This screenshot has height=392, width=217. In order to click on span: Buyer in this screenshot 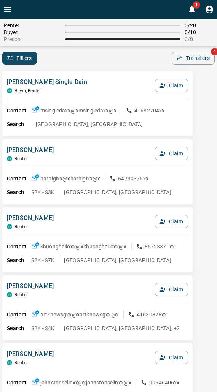, I will do `click(32, 32)`.